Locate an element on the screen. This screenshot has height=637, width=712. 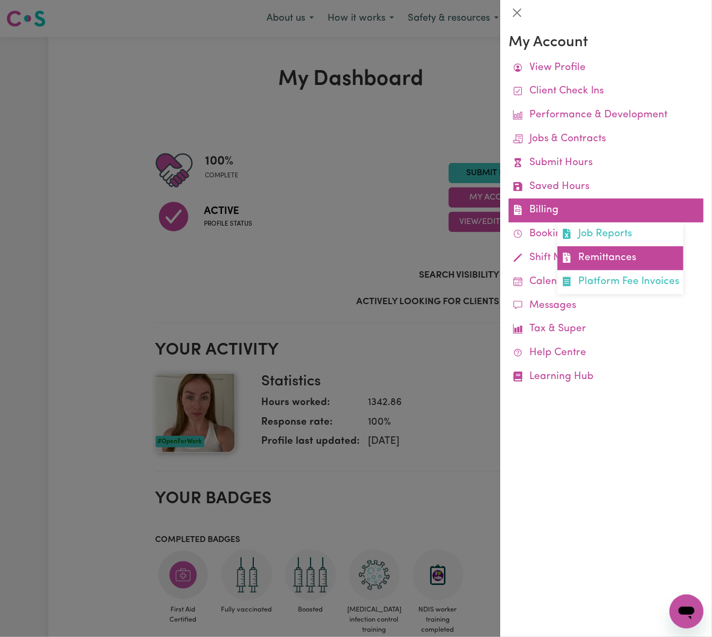
a: Tax & Super is located at coordinates (606, 329).